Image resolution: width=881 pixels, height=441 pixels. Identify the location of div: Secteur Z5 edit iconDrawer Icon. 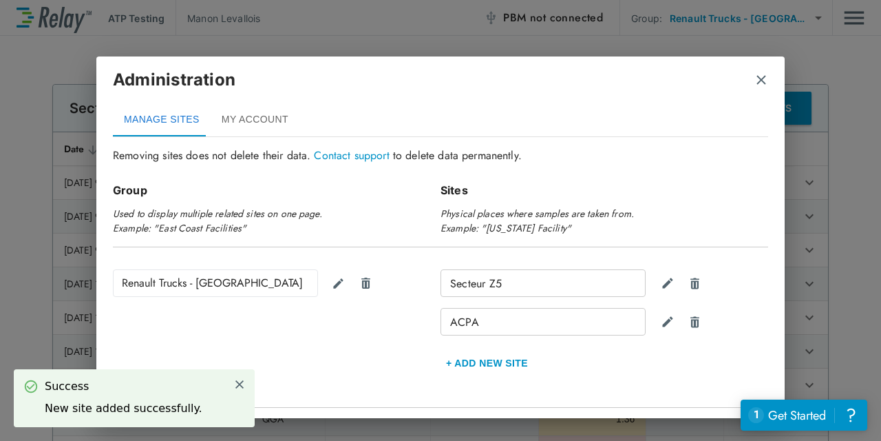
(604, 283).